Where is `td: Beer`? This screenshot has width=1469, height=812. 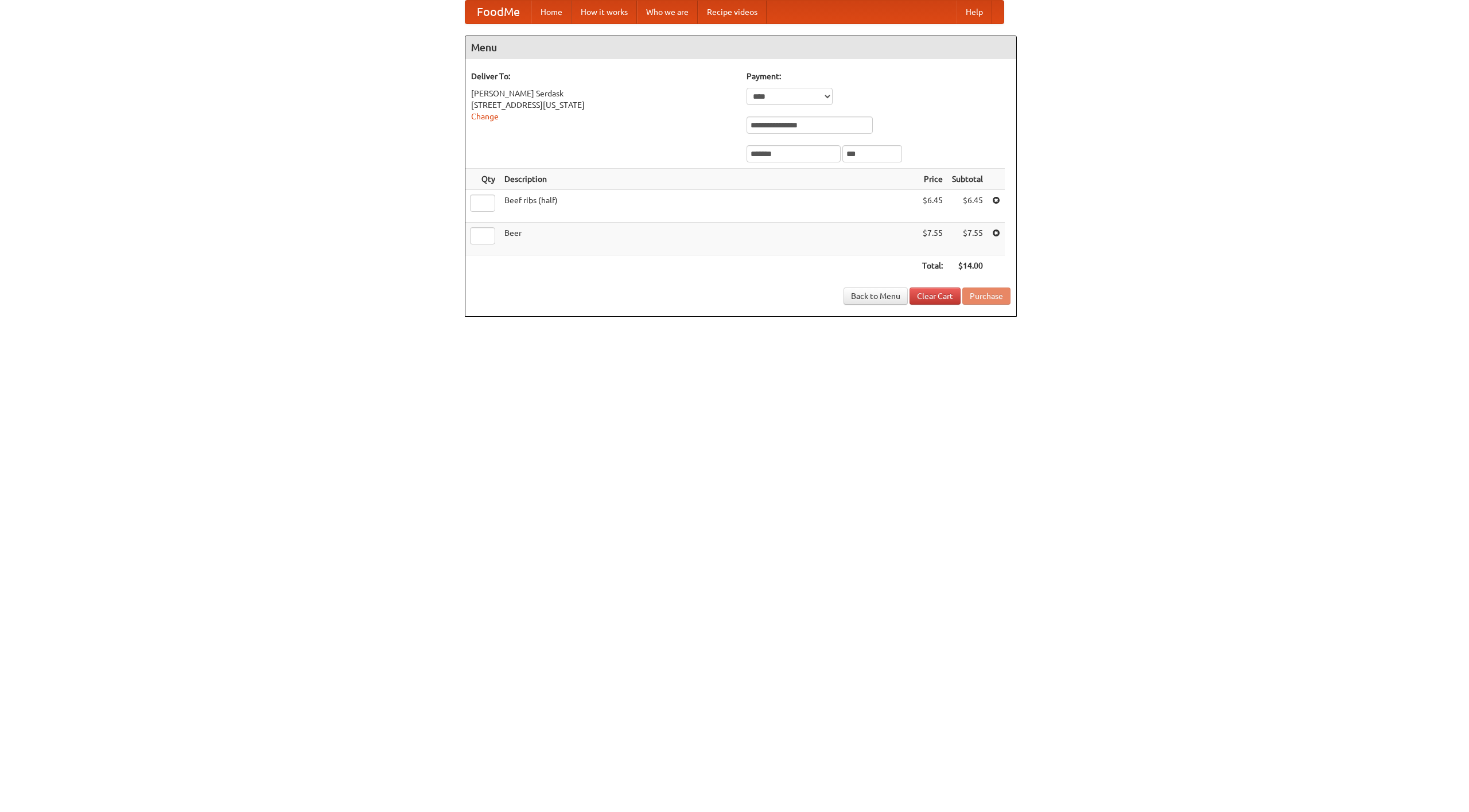
td: Beer is located at coordinates (708, 239).